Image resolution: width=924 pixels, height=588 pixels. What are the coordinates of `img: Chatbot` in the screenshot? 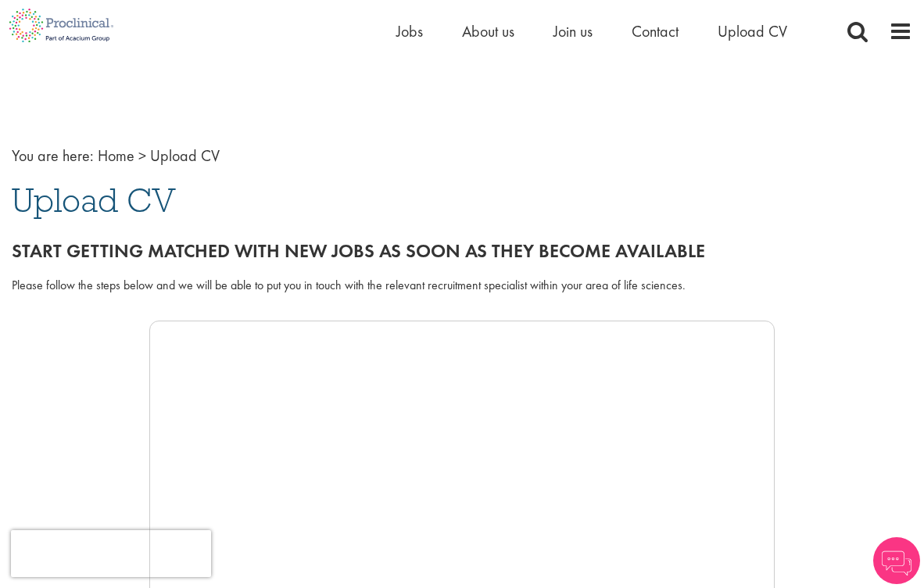 It's located at (897, 561).